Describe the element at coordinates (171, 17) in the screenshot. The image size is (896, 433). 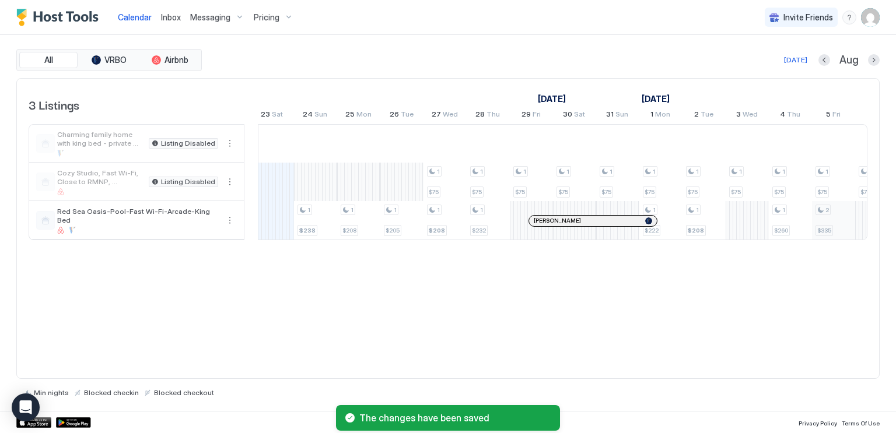
I see `span: Inbox` at that location.